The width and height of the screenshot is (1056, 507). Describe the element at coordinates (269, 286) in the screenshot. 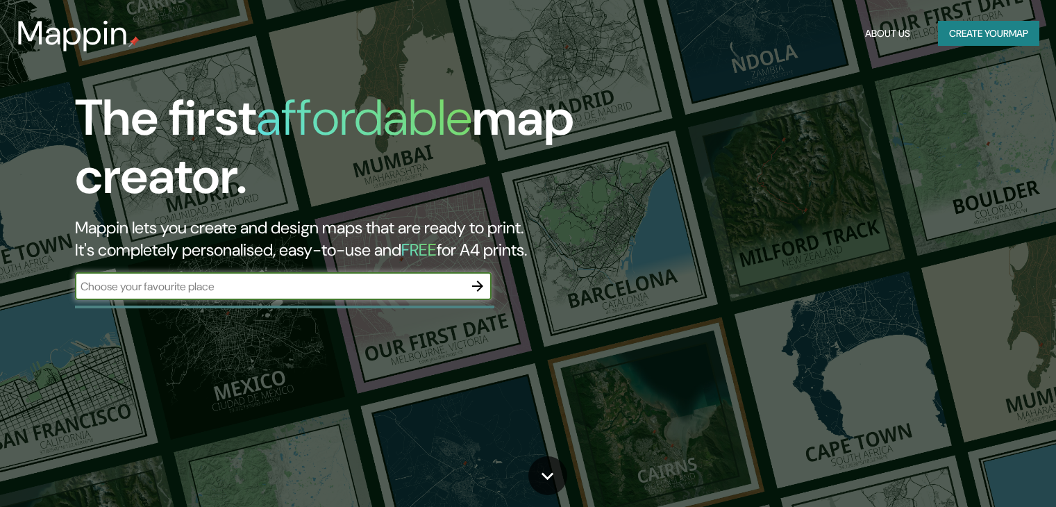

I see `input: Choose your favourite place` at that location.